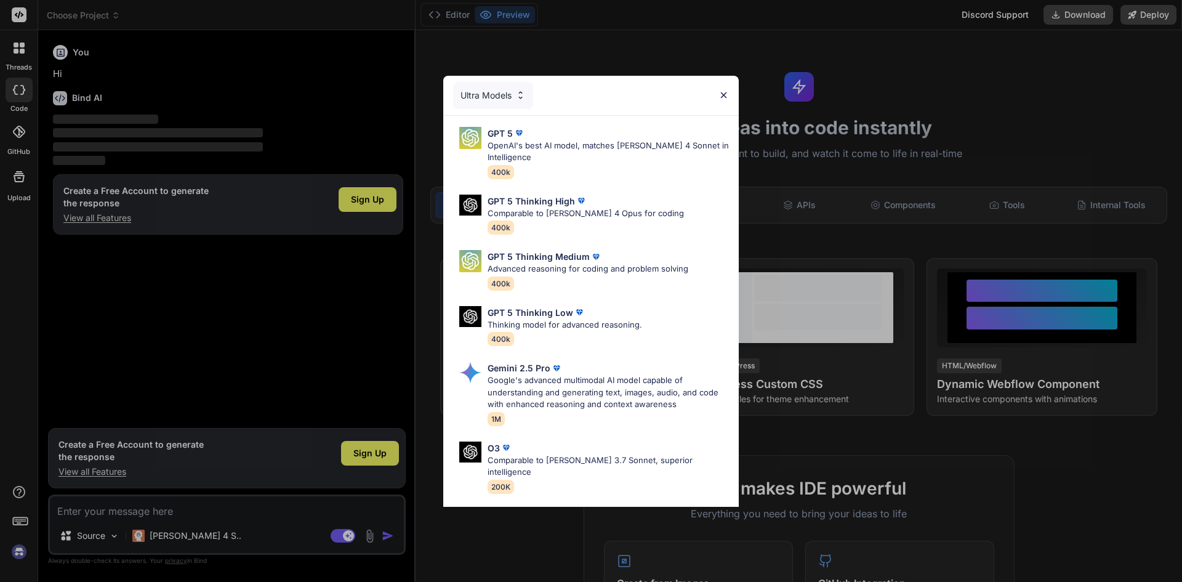 The width and height of the screenshot is (1182, 582). What do you see at coordinates (494, 448) in the screenshot?
I see `p: O3` at bounding box center [494, 448].